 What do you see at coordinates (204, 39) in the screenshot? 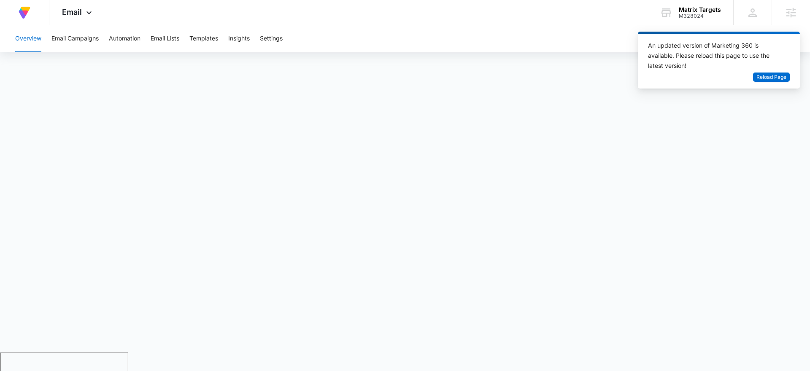
I see `button: Templates` at bounding box center [204, 39].